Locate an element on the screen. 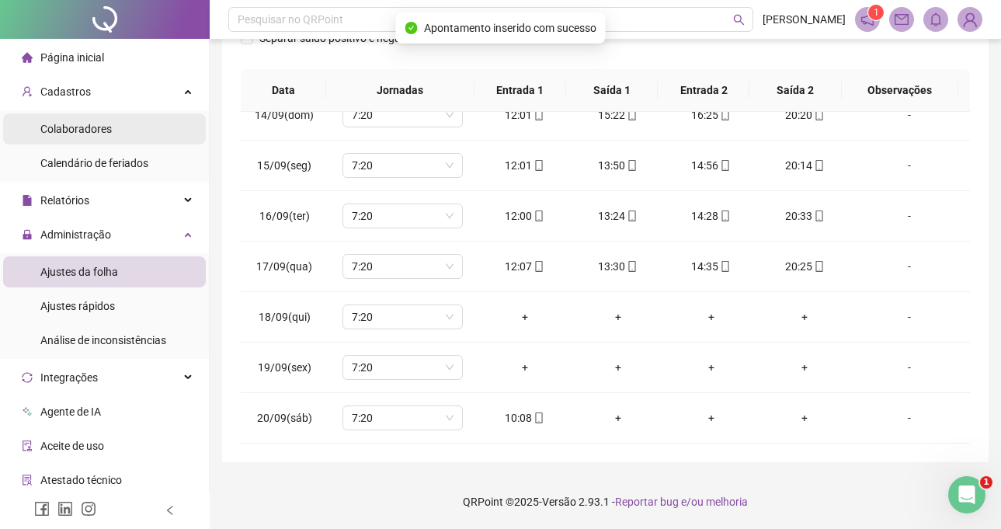  th: Saída 2 is located at coordinates (795, 90).